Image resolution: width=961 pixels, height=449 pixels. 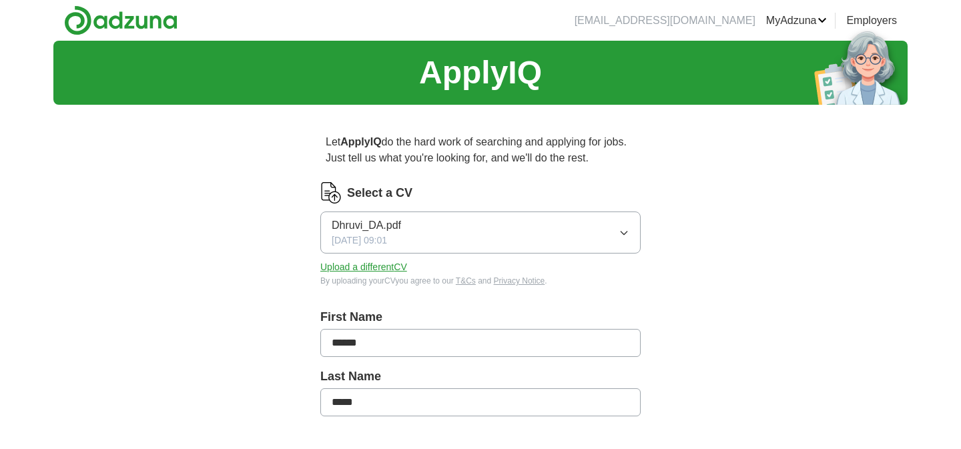 I want to click on a: T&Cs, so click(x=466, y=281).